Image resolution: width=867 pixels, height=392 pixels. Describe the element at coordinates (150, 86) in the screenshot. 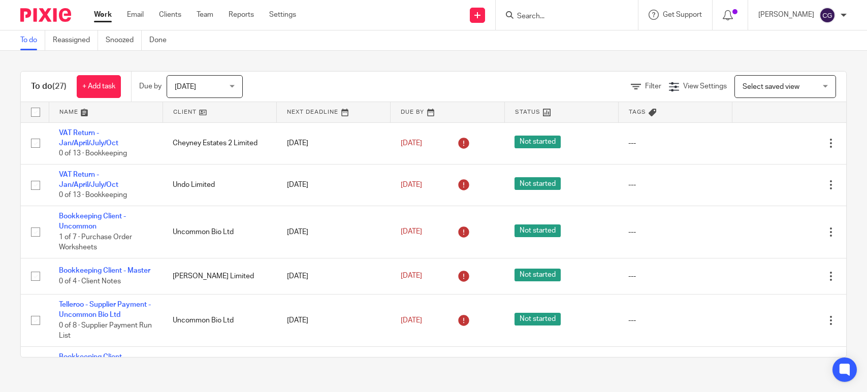

I see `p: Due by` at that location.